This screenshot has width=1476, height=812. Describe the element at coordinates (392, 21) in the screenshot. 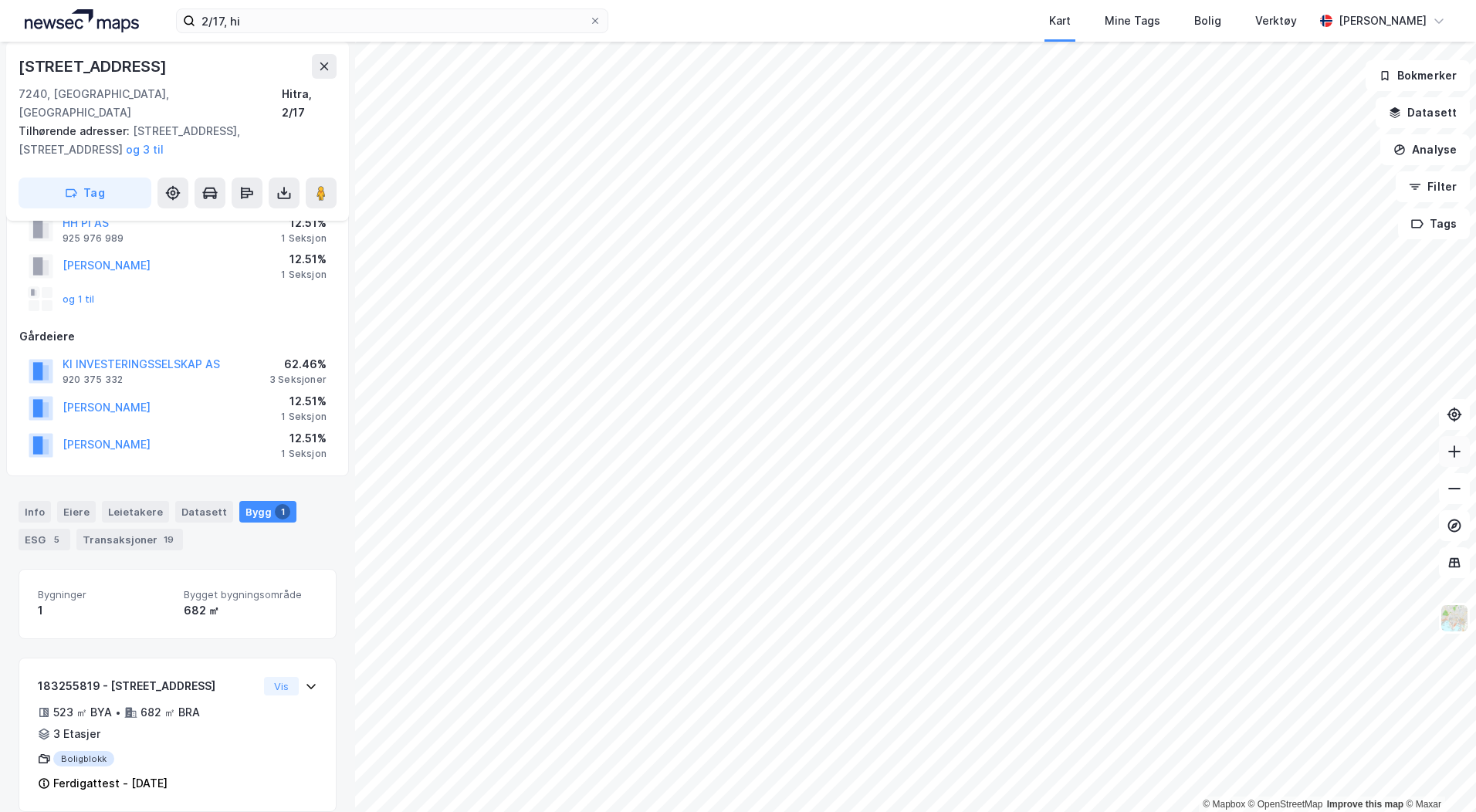

I see `input: Søk på adresse, matrikkel, gårdeiere, leietakere eller personer` at that location.